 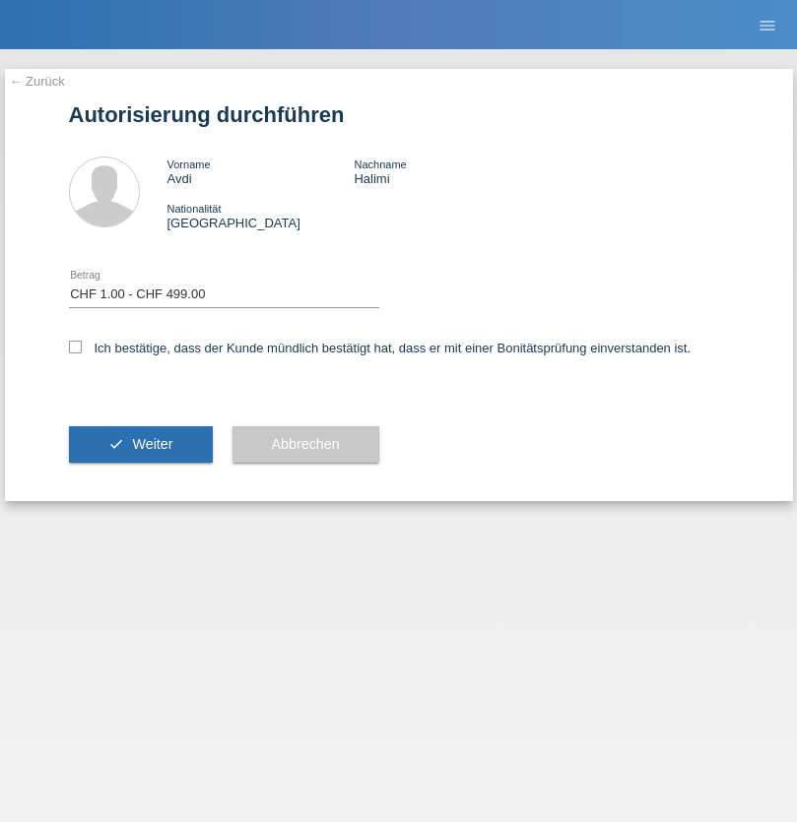 What do you see at coordinates (305, 445) in the screenshot?
I see `button: Abbrechen` at bounding box center [305, 445].